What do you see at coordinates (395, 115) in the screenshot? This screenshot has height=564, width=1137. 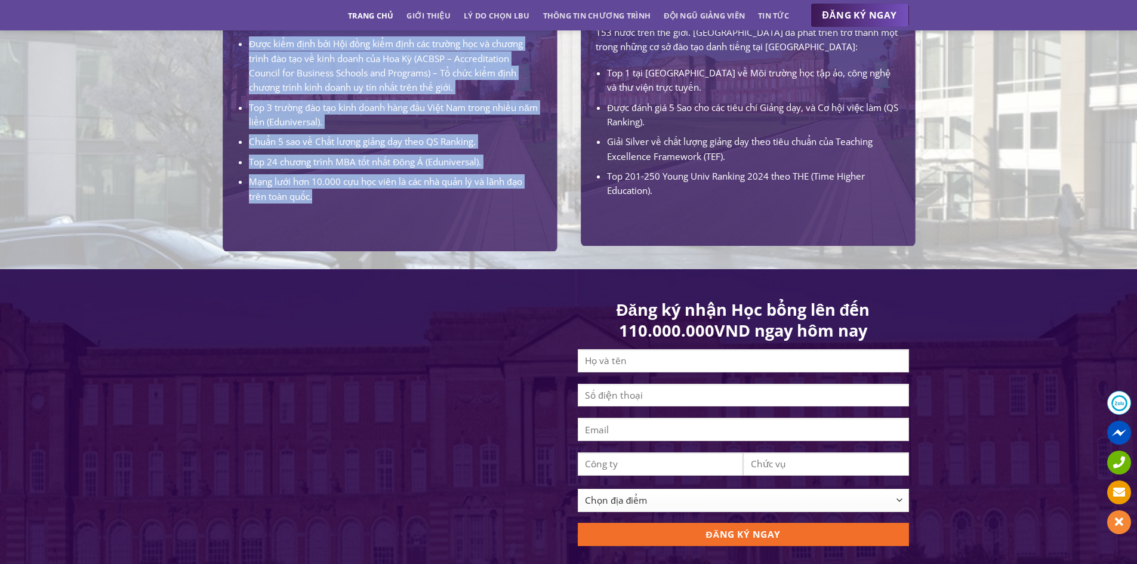 I see `li: Top 3 trường đào tạo kinh doanh hàng đầu Việt Nam trong nhiều năm liền (Eduniversal).` at bounding box center [395, 115].